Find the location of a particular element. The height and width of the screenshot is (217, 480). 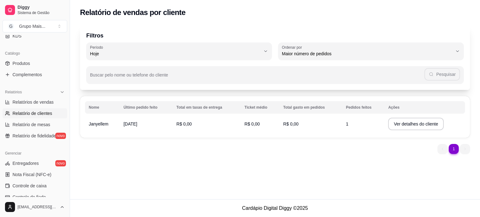

a: Relatório de fidelidadenovo is located at coordinates (35, 136).